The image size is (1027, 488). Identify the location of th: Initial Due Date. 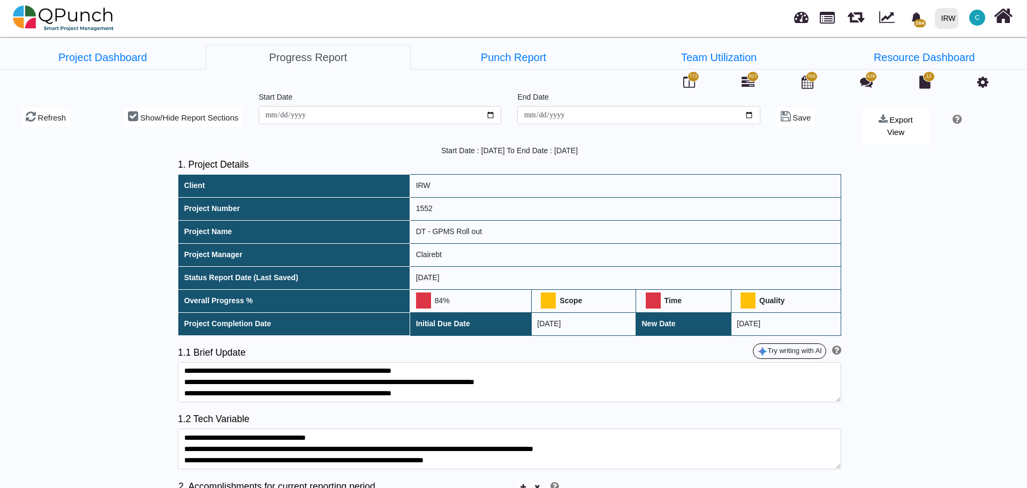
(471, 323).